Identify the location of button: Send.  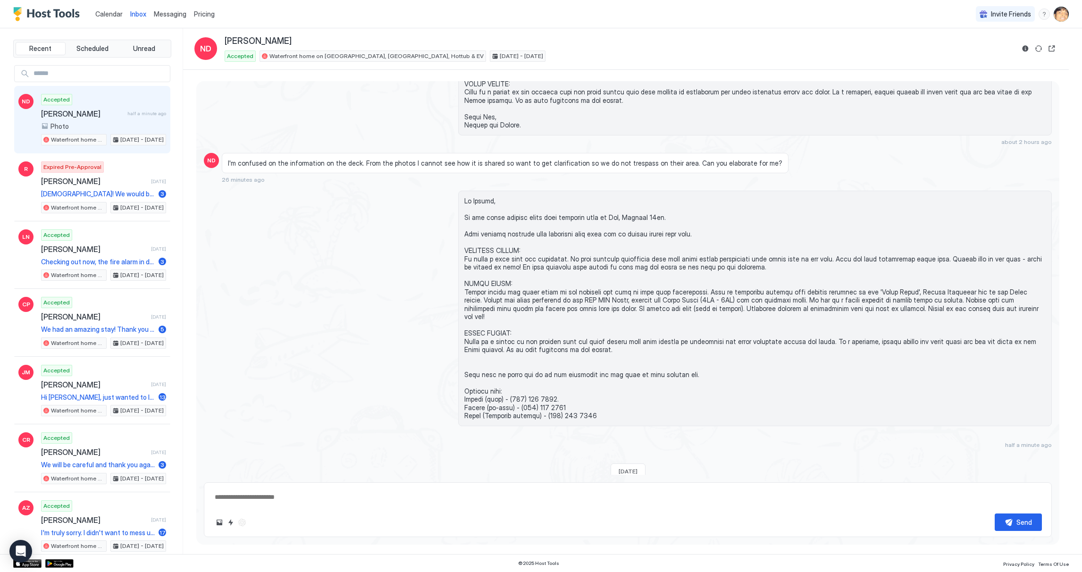
(1018, 522).